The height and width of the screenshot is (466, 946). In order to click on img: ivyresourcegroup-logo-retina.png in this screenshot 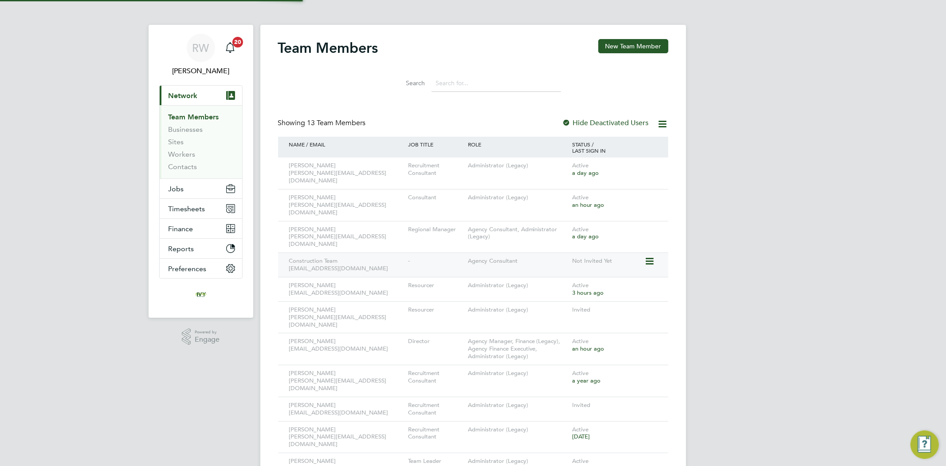, I will do `click(201, 295)`.